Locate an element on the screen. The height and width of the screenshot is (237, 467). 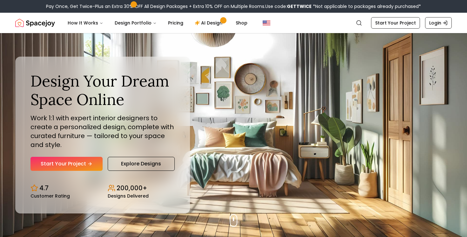
nav: Main is located at coordinates (158, 23).